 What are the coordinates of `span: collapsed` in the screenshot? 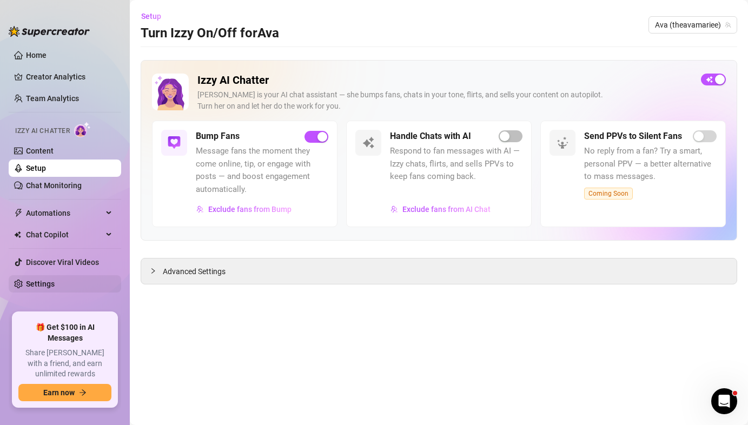 It's located at (153, 271).